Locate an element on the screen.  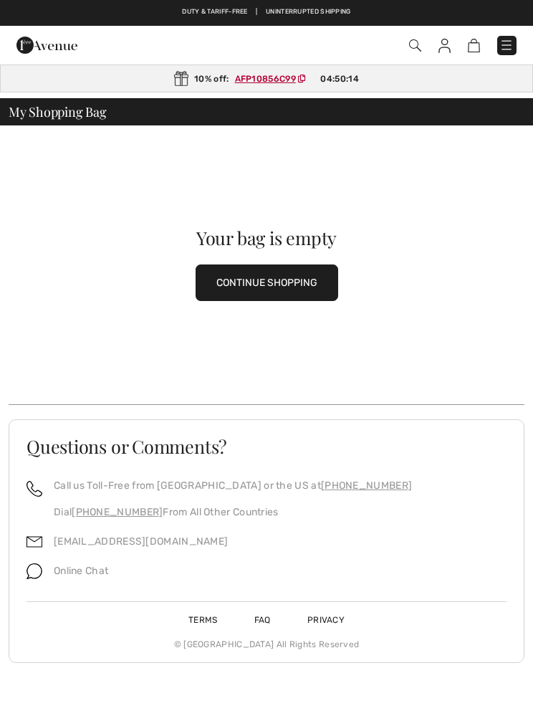
p: Dial From All Other Countries is located at coordinates (233, 511).